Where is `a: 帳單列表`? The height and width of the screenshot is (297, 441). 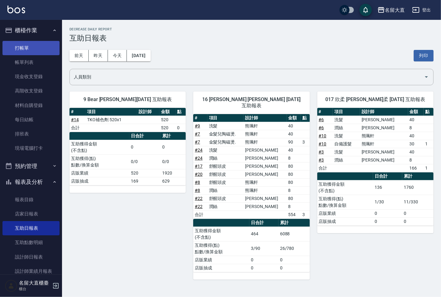 a: 帳單列表 is located at coordinates (31, 62).